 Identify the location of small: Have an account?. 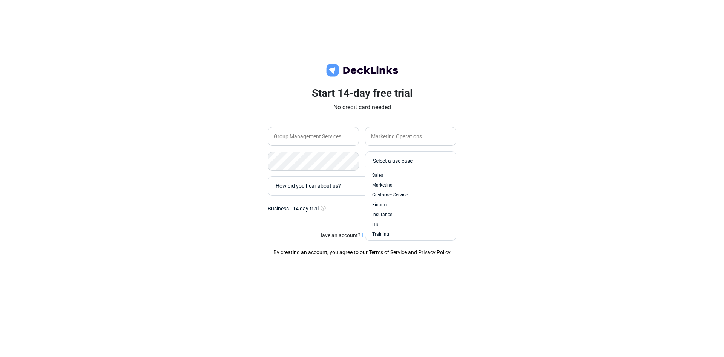
(362, 235).